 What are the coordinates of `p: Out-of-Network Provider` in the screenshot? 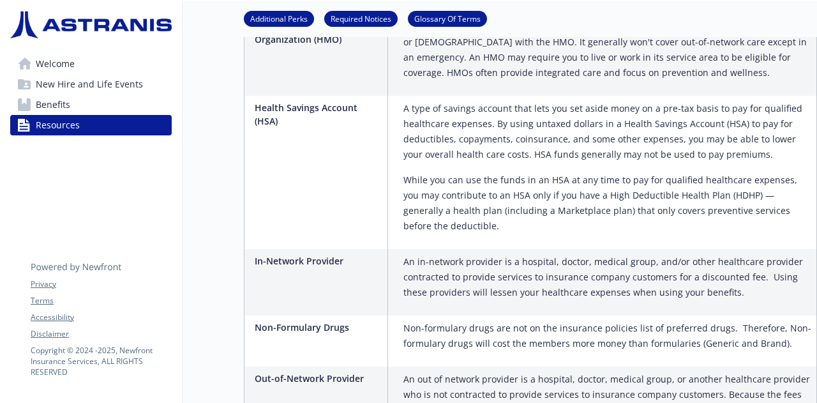 It's located at (319, 378).